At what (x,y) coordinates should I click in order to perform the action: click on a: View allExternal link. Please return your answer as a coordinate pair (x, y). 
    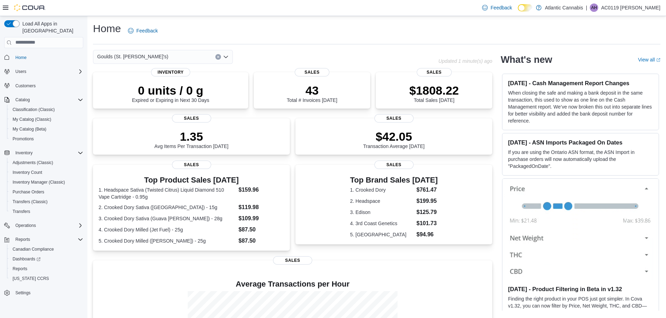
    Looking at the image, I should click on (649, 60).